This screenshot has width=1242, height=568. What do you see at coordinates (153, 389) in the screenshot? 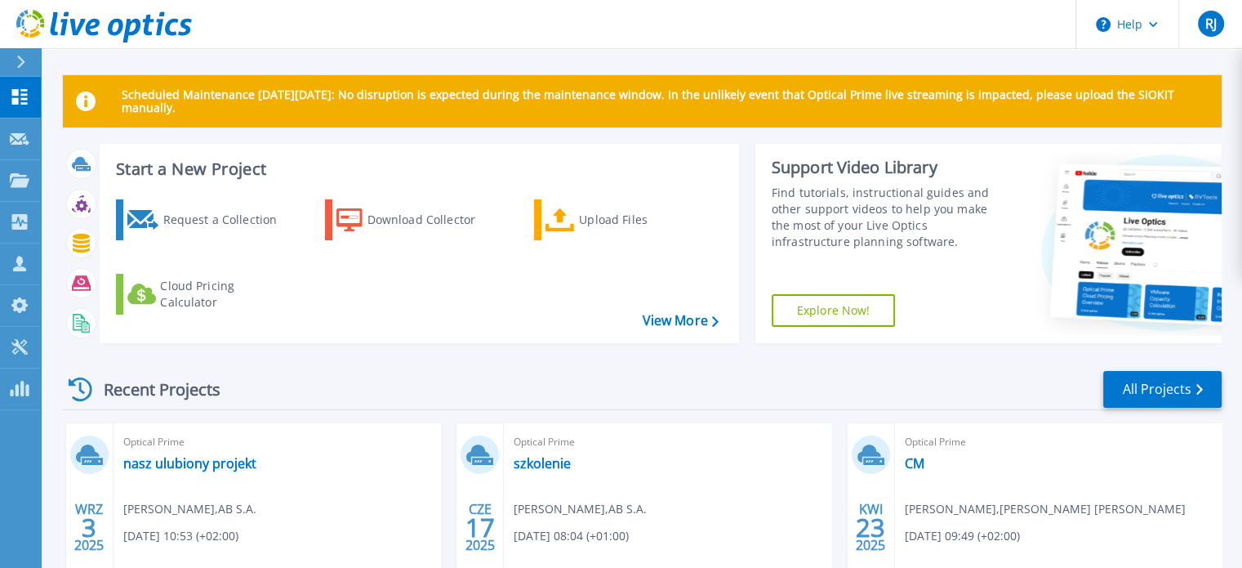
I see `div: Recent Projects` at bounding box center [153, 389].